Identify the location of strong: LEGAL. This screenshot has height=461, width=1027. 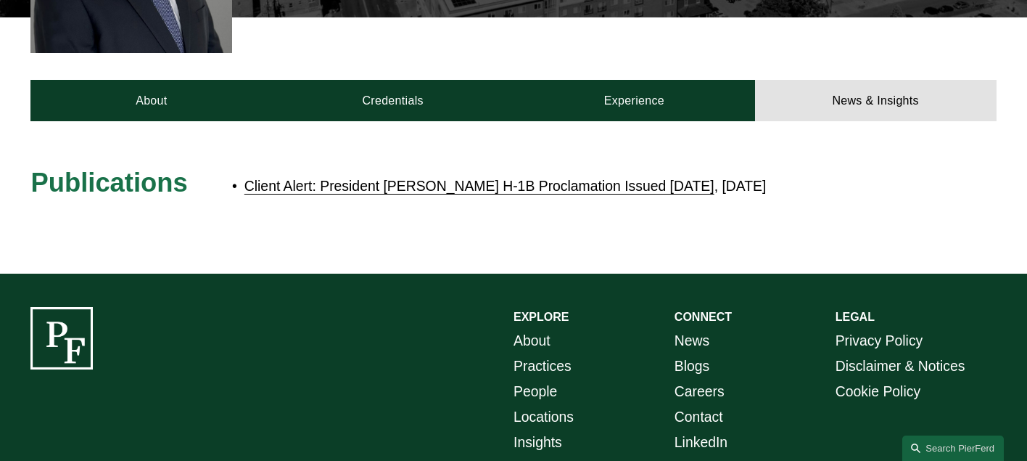
(855, 316).